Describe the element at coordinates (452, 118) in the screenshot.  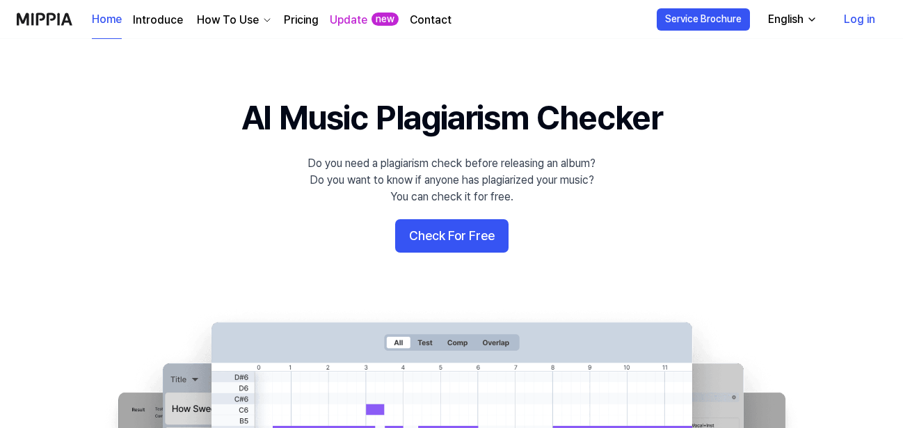
I see `h1: AI Music Plagiarism Checker` at that location.